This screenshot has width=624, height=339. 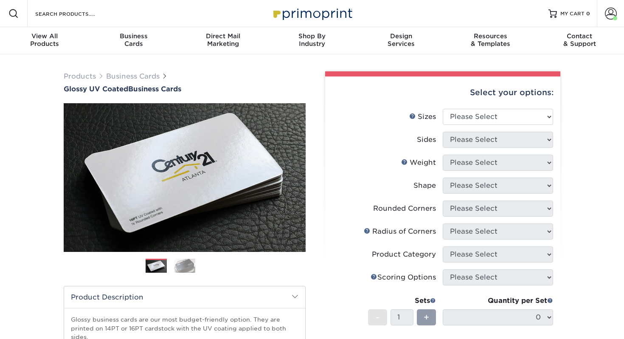 What do you see at coordinates (490, 40) in the screenshot?
I see `div: & Templates` at bounding box center [490, 40].